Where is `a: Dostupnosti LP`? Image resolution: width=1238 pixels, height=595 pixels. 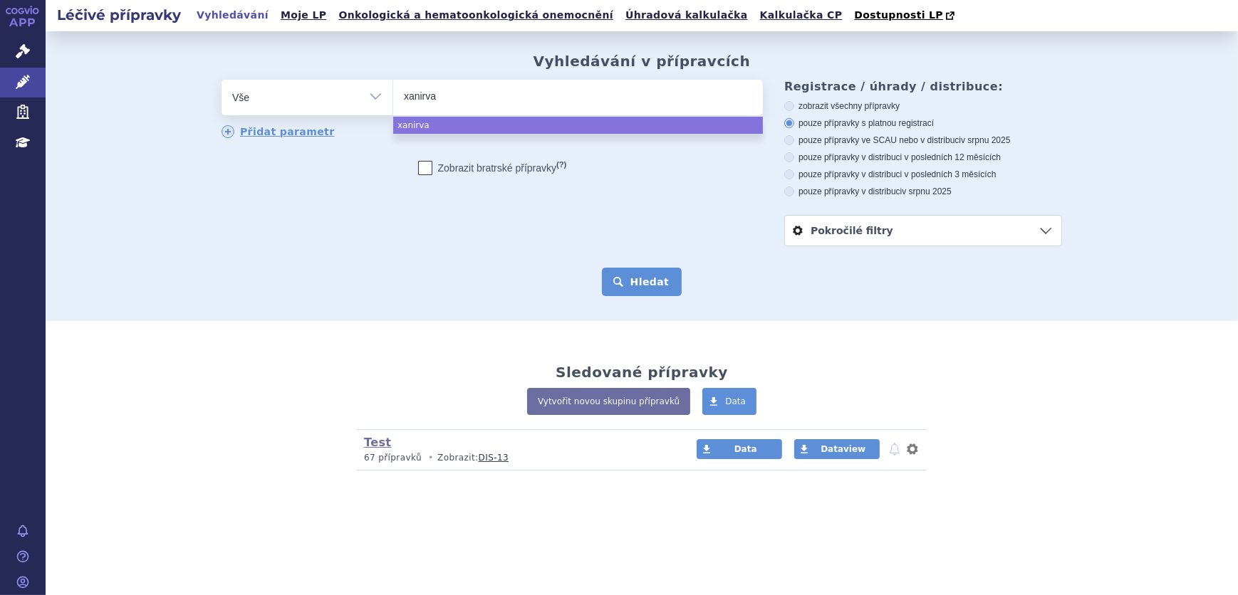 a: Dostupnosti LP is located at coordinates (905, 16).